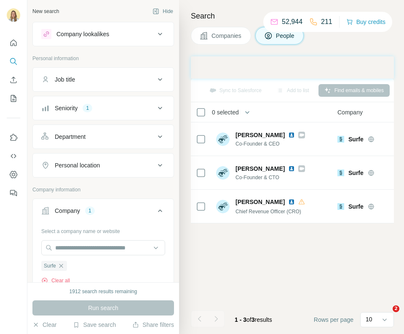 The image size is (404, 334). What do you see at coordinates (66, 108) in the screenshot?
I see `div: Seniority` at bounding box center [66, 108].